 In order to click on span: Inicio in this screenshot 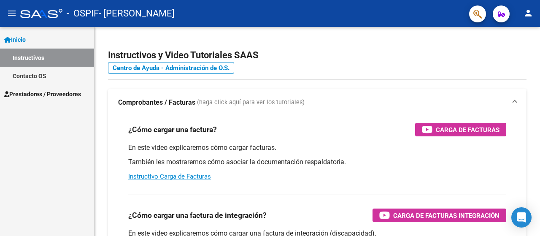, I will do `click(15, 40)`.